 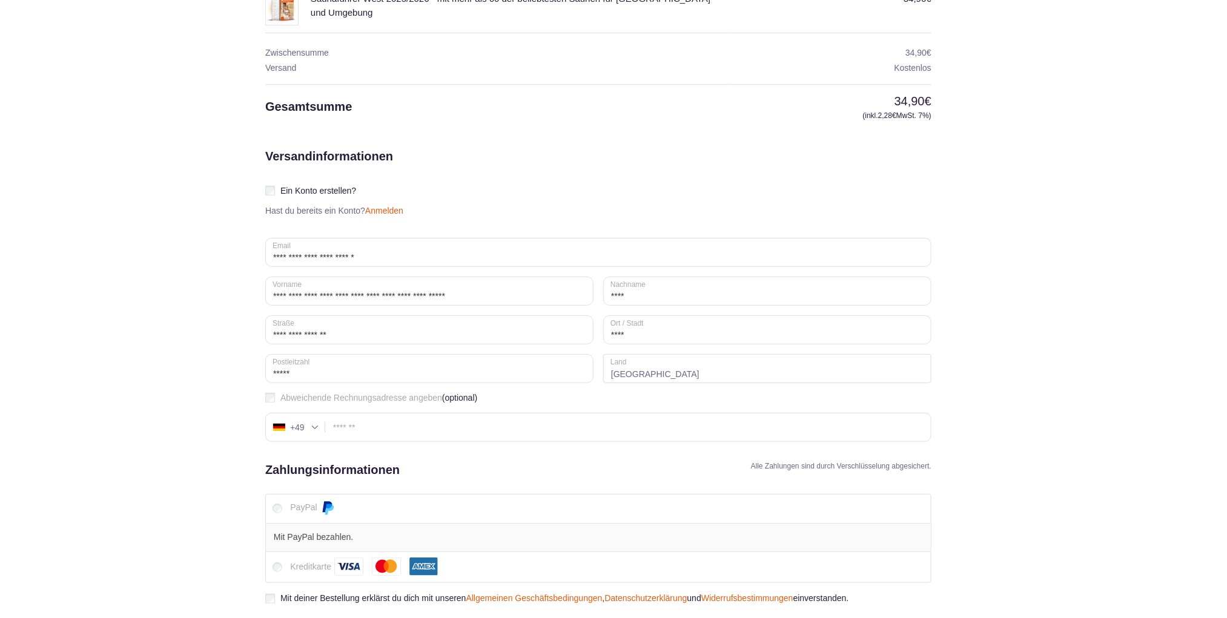 I want to click on a: Anmelden, so click(x=384, y=211).